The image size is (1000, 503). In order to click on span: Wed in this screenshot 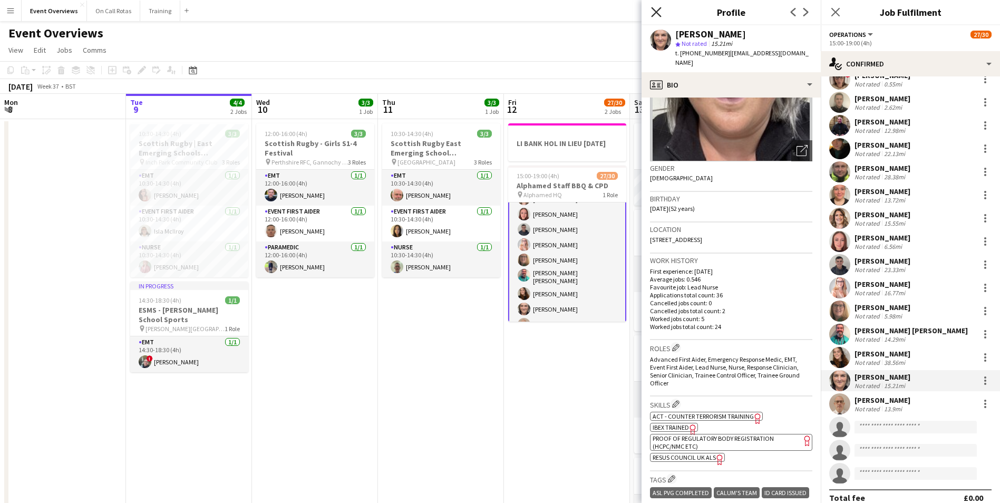, I will do `click(263, 102)`.